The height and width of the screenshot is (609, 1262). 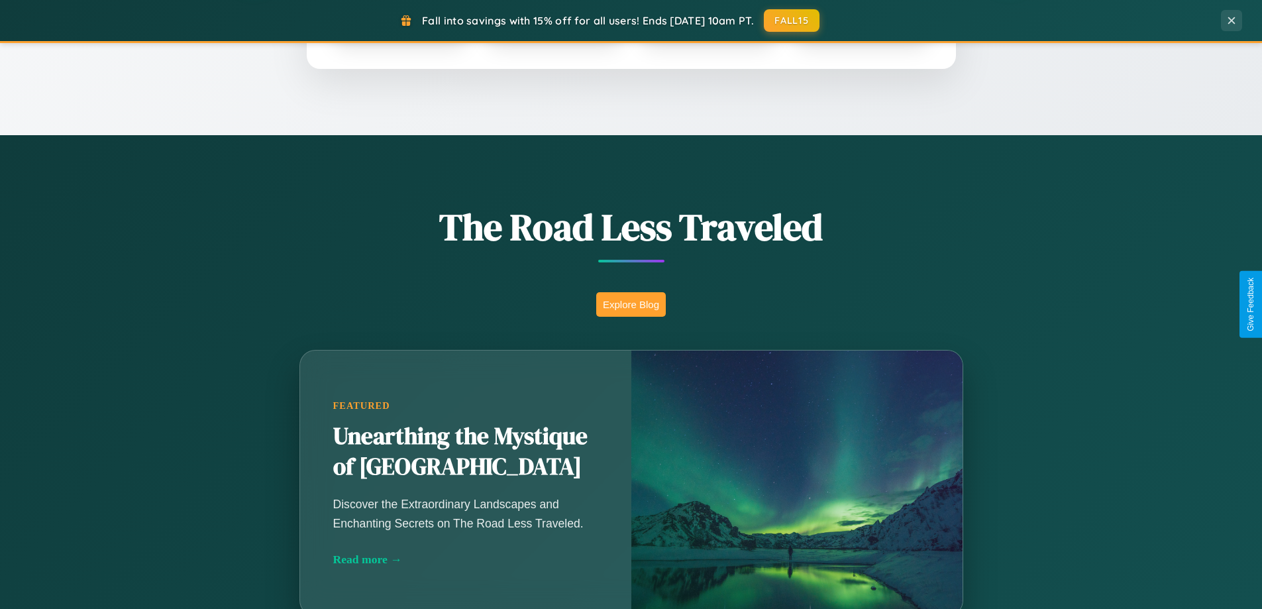 I want to click on div: Read more →, so click(x=466, y=559).